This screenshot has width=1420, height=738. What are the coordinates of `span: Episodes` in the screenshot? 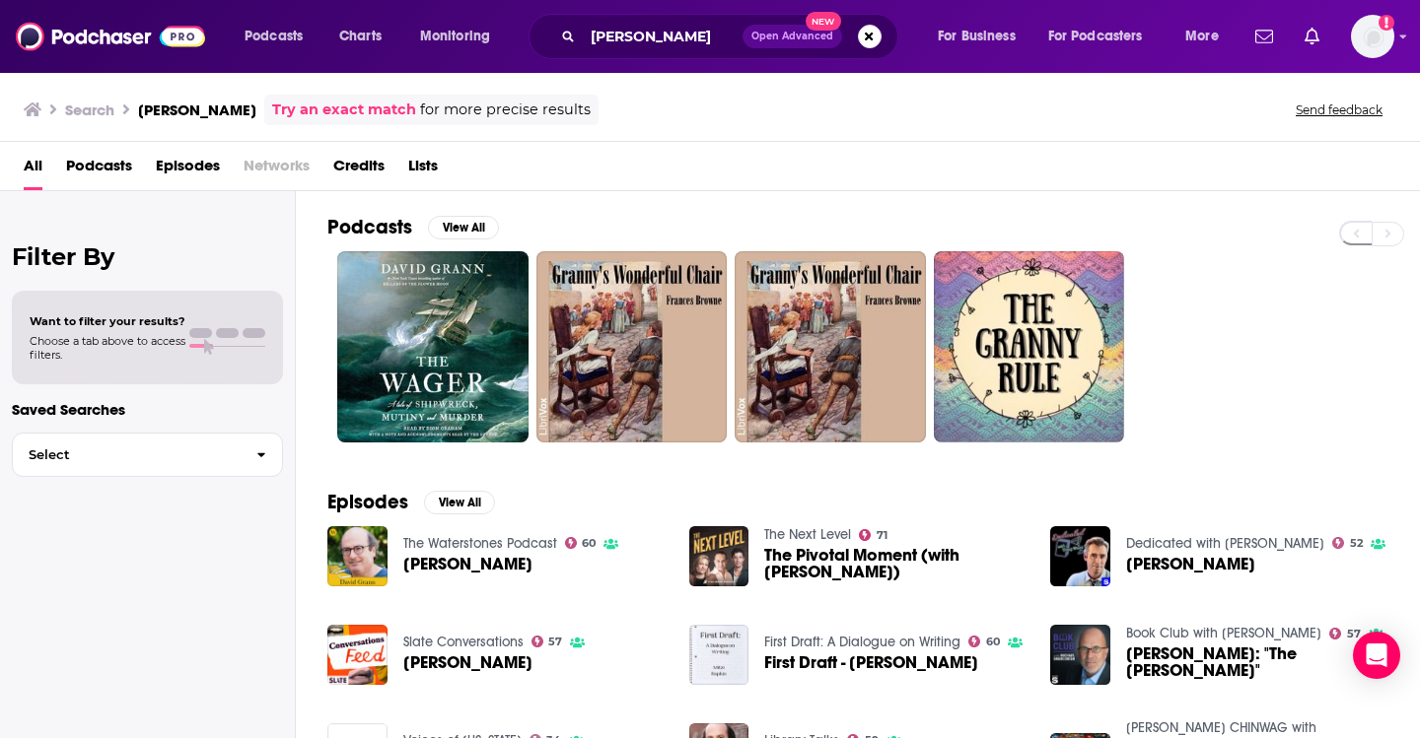 It's located at (187, 170).